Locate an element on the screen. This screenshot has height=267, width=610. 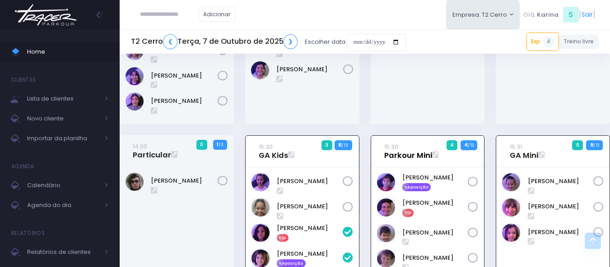
span: Karina is located at coordinates (548, 15).